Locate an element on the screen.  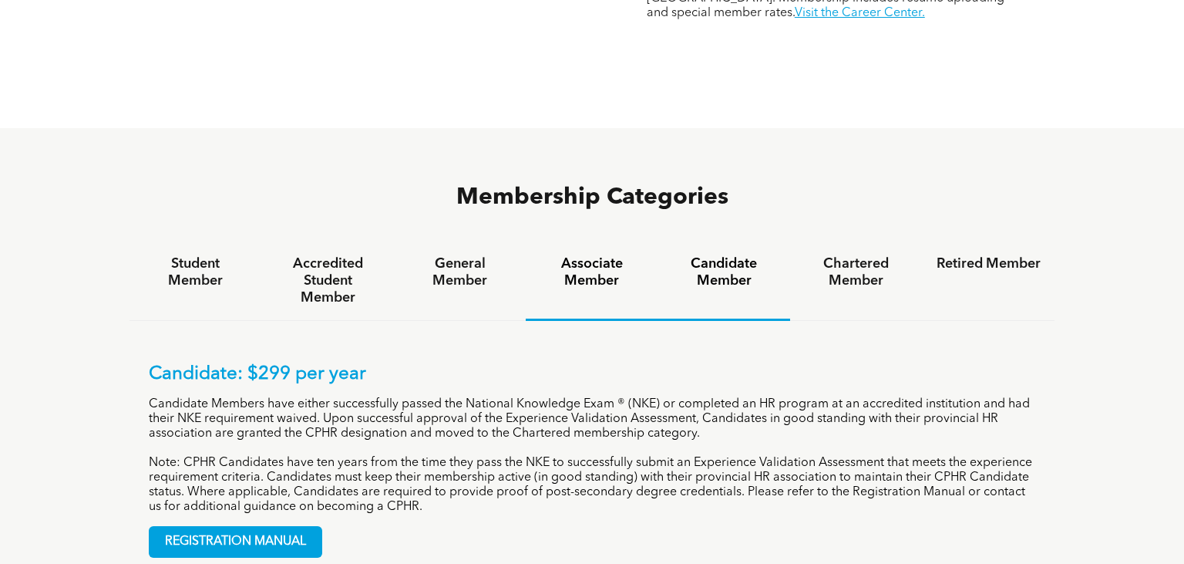
h4: Associate Member is located at coordinates (591, 272).